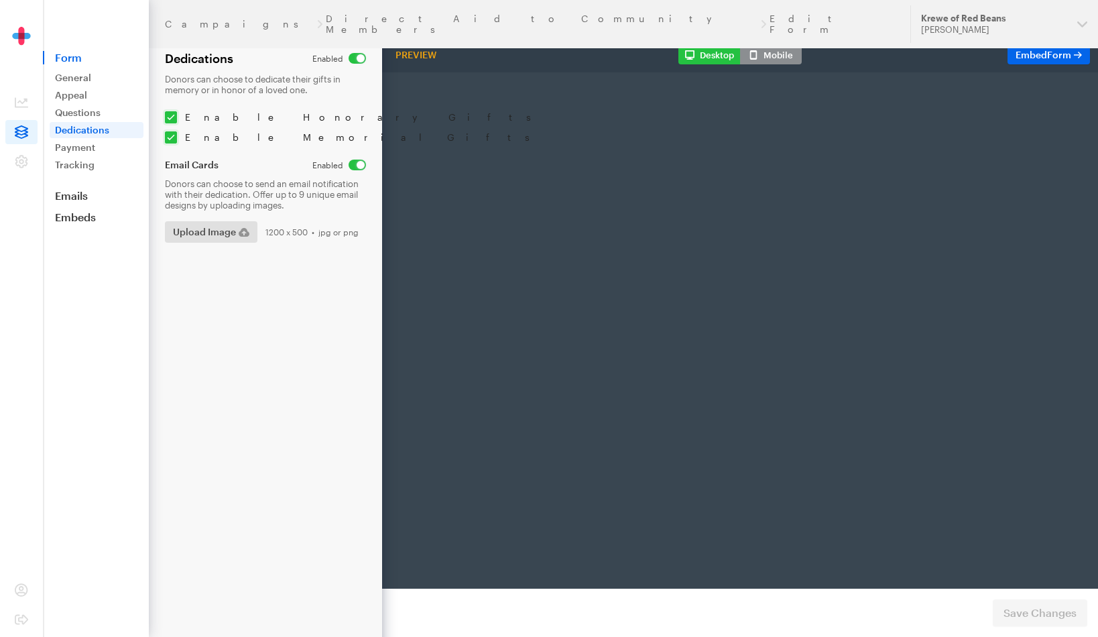 The width and height of the screenshot is (1098, 637). I want to click on a: Tracking, so click(97, 165).